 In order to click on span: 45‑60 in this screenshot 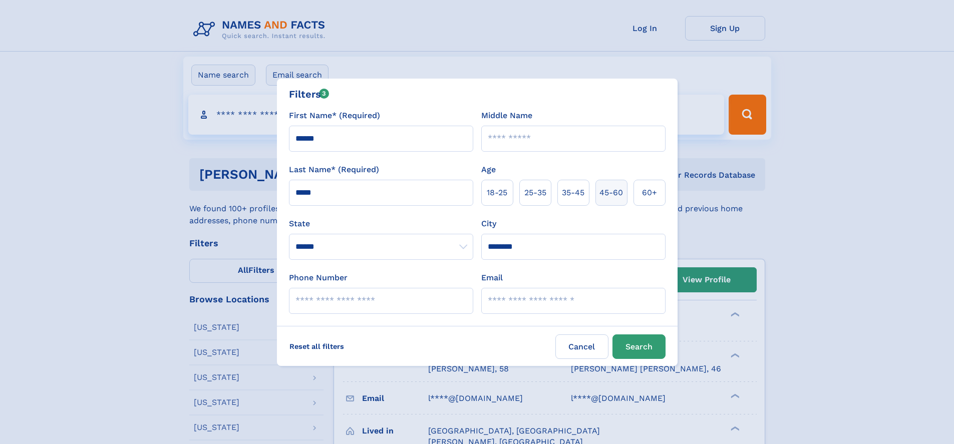, I will do `click(611, 193)`.